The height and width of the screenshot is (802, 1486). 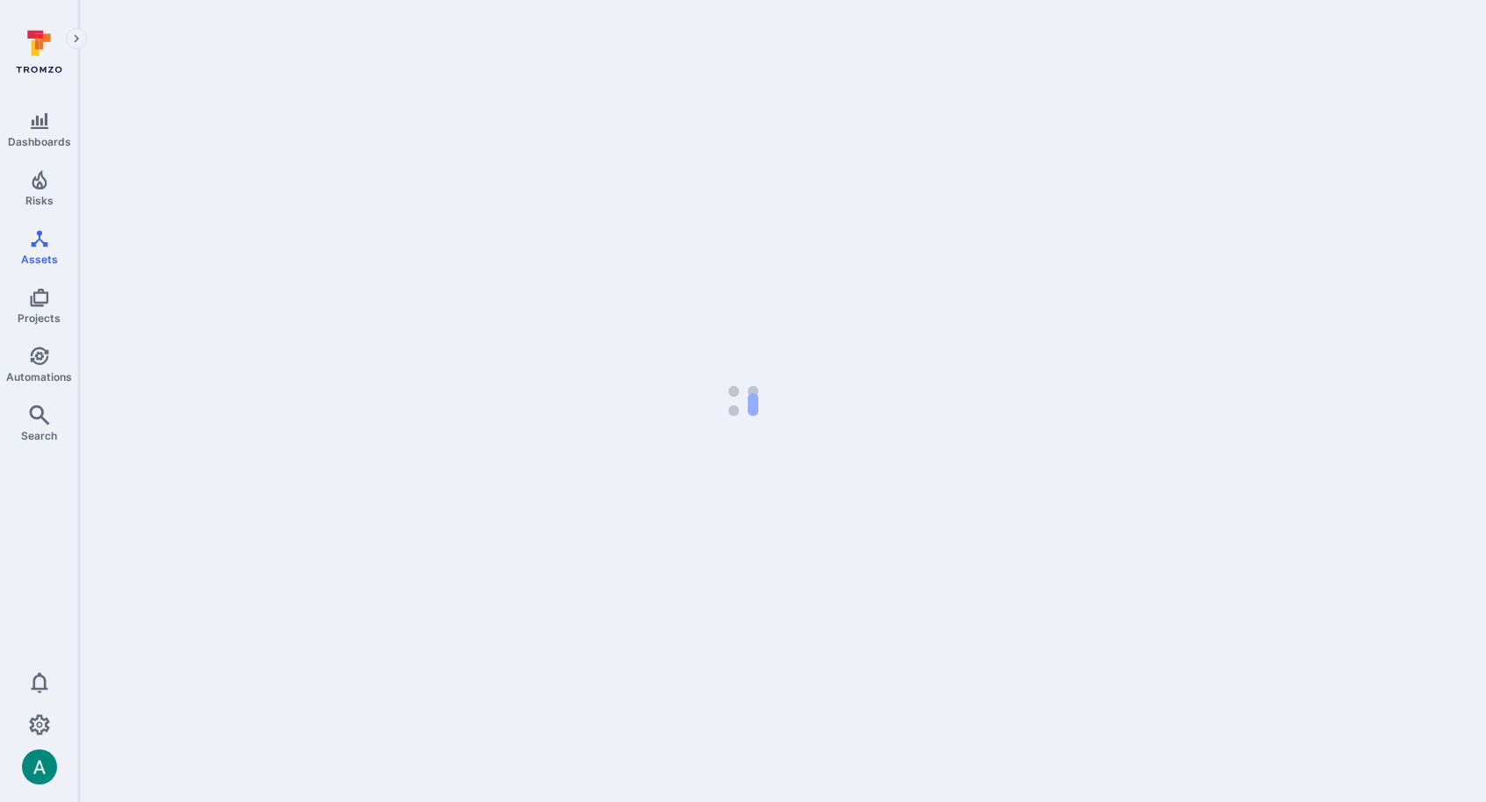 What do you see at coordinates (40, 200) in the screenshot?
I see `span: Risks` at bounding box center [40, 200].